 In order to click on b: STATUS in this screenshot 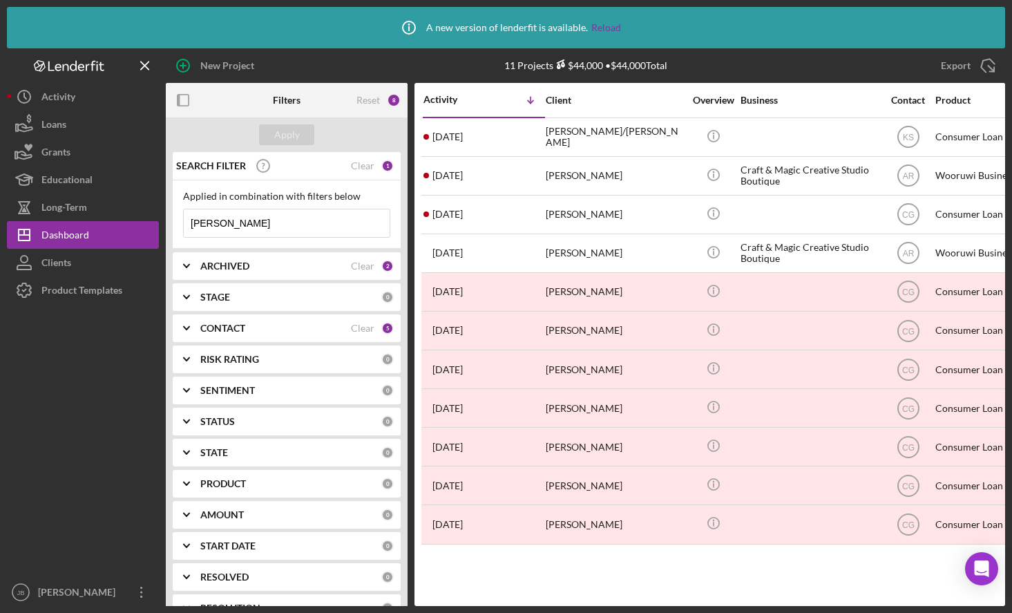, I will do `click(218, 421)`.